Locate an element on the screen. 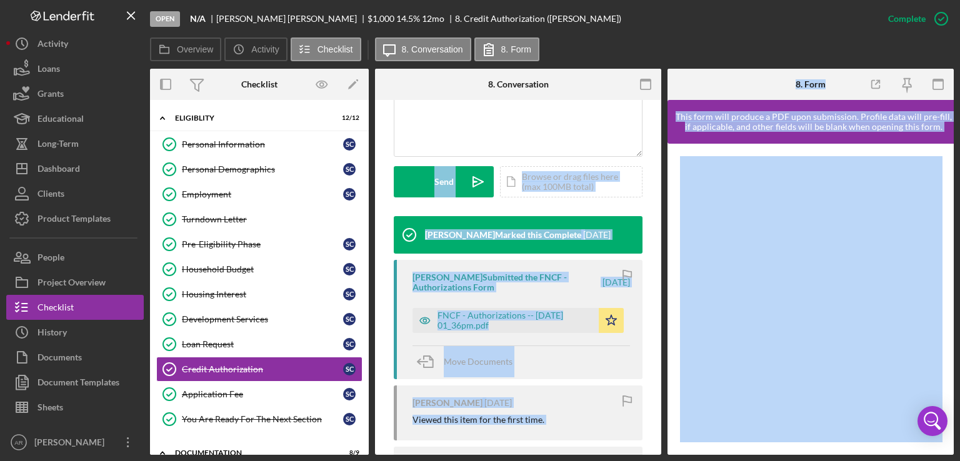 This screenshot has height=461, width=960. a: Housing InterestSC is located at coordinates (259, 294).